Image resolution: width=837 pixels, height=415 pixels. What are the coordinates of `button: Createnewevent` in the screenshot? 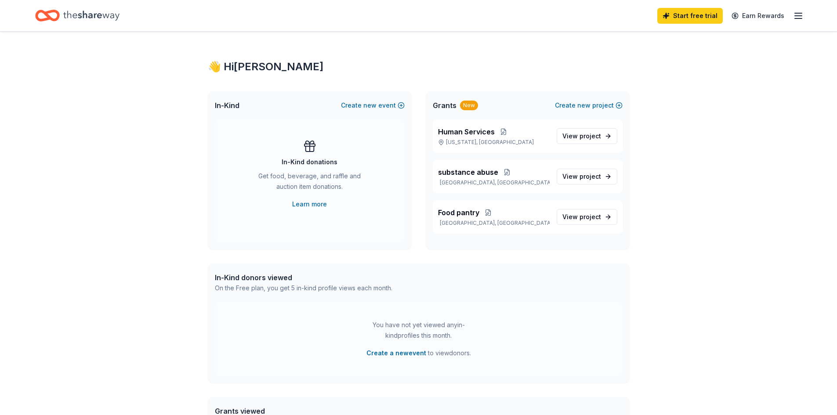 It's located at (372, 105).